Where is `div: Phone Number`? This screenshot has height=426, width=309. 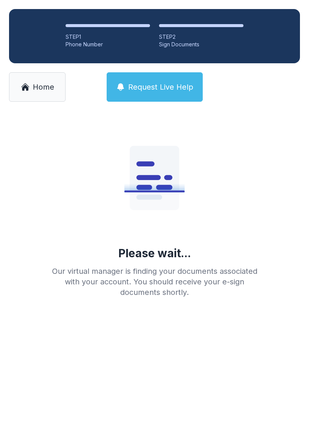 div: Phone Number is located at coordinates (108, 44).